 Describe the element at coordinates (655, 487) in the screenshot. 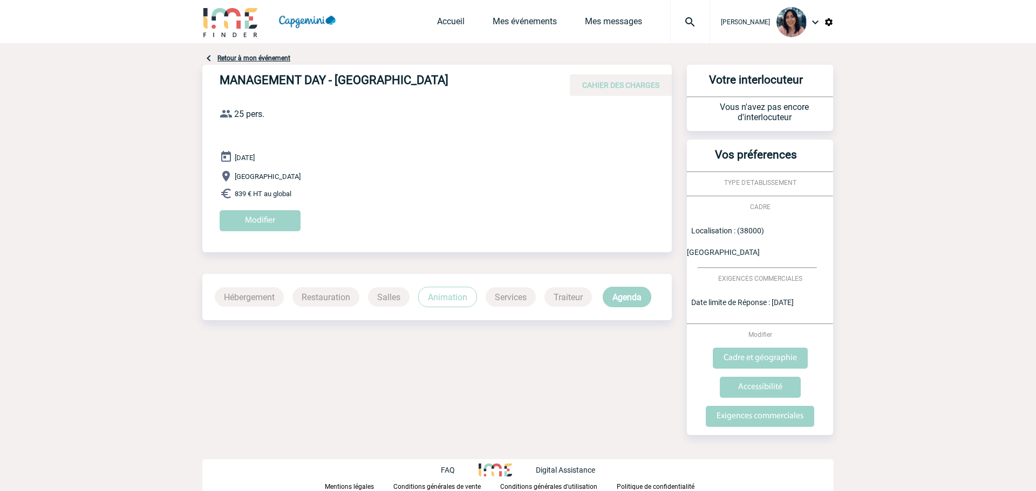

I see `p: Politique de confidentialité` at that location.